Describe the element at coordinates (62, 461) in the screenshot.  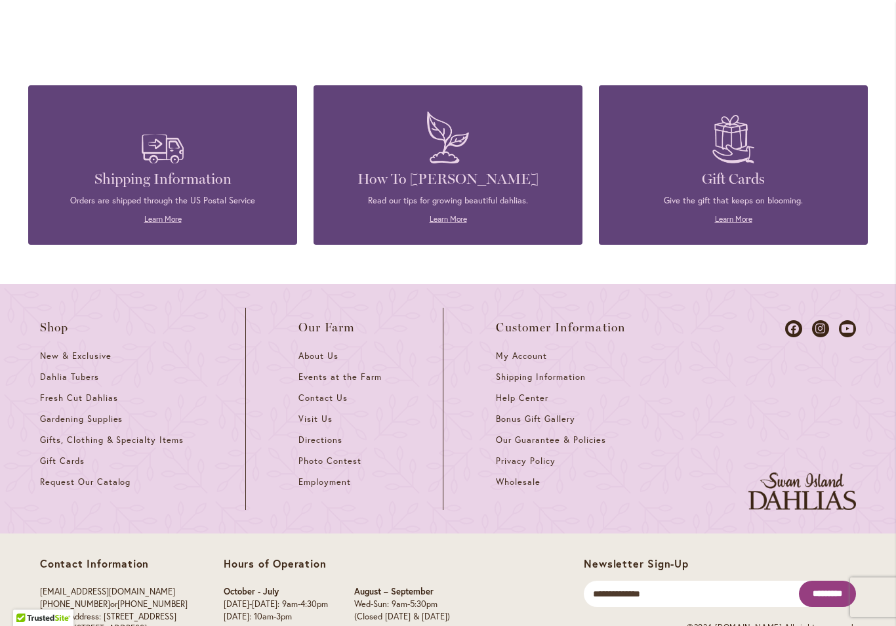
I see `span: Gift Cards` at that location.